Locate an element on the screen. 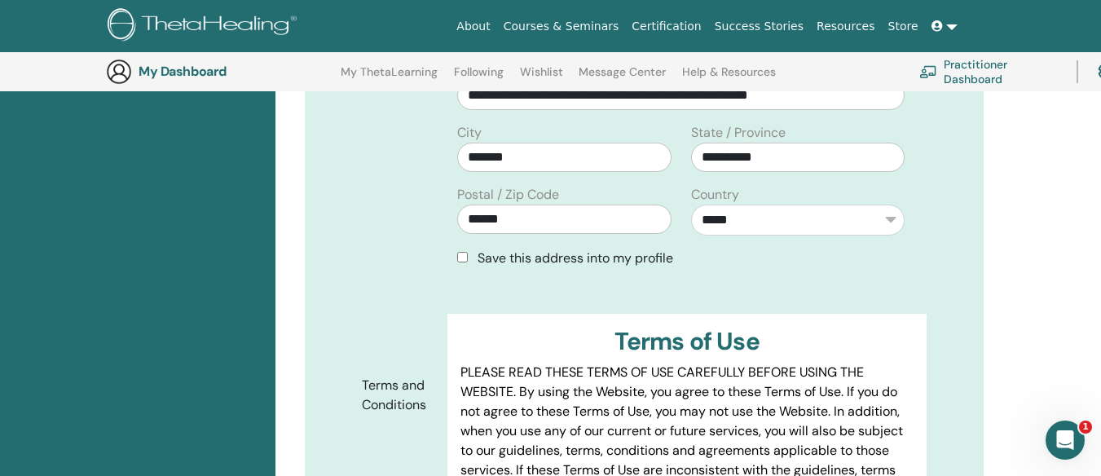 This screenshot has height=476, width=1101. span: 1 is located at coordinates (1086, 427).